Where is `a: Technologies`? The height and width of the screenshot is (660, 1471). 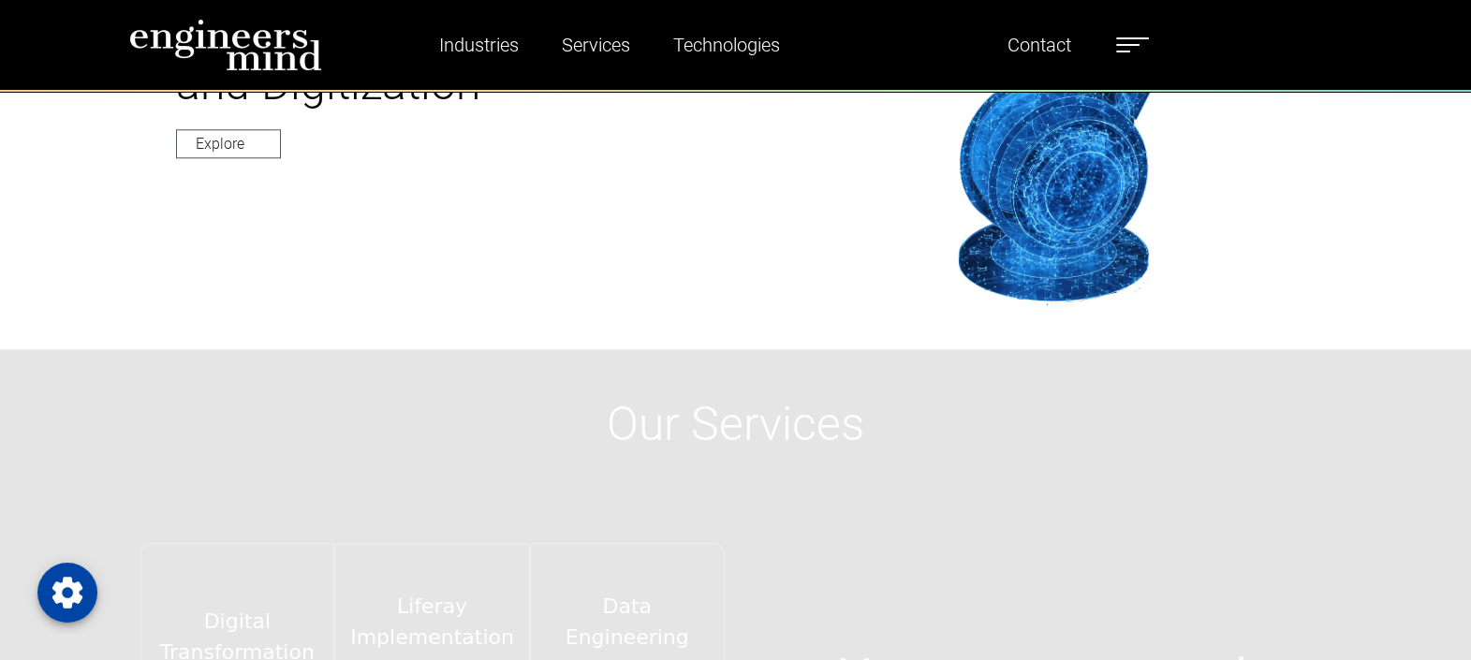
a: Technologies is located at coordinates (727, 45).